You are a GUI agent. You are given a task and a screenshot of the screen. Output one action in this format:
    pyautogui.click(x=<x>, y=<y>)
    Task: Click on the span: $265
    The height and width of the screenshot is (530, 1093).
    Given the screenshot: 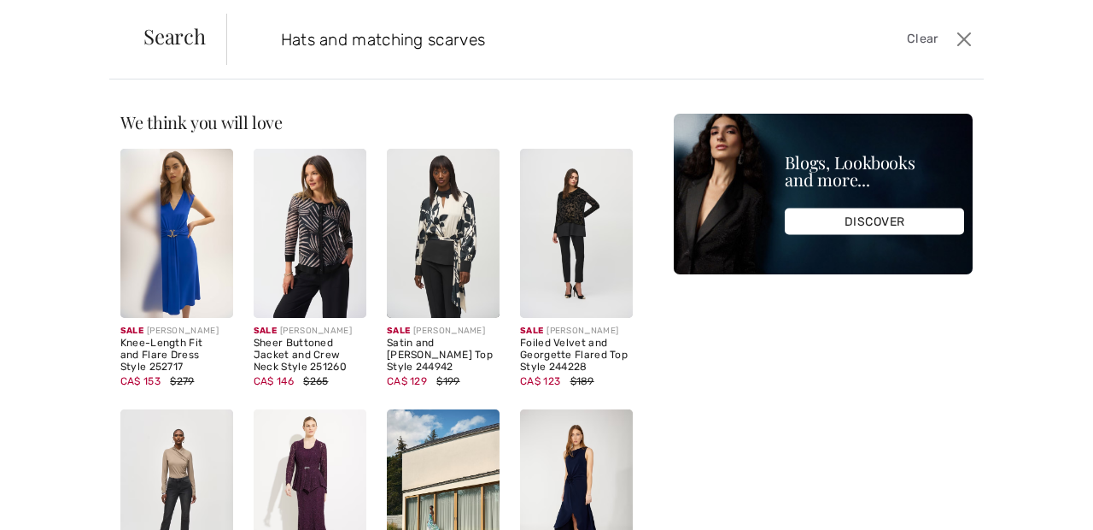 What is the action you would take?
    pyautogui.click(x=315, y=381)
    